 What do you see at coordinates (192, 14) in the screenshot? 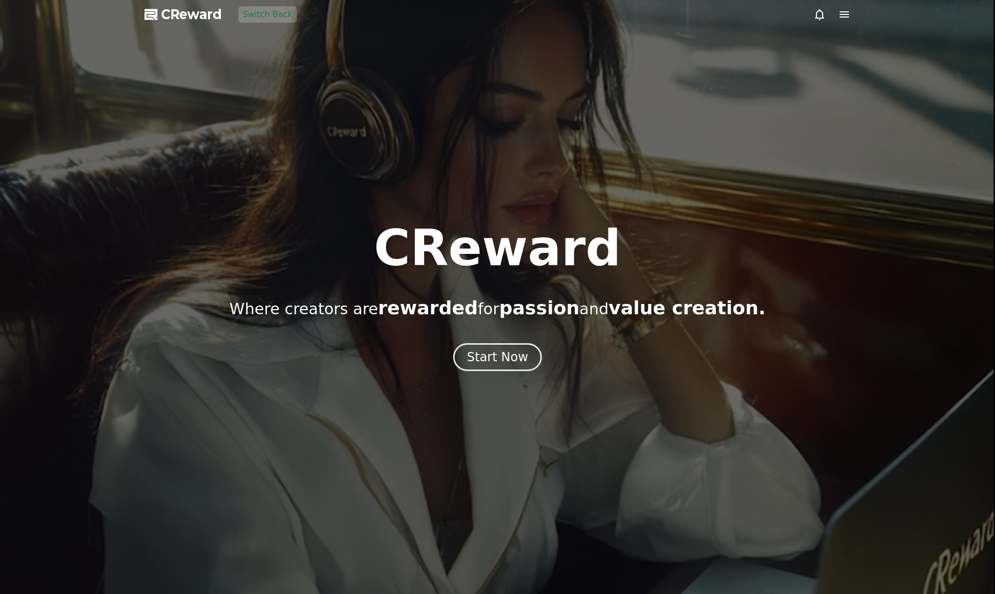
I see `span: CReward` at bounding box center [192, 14].